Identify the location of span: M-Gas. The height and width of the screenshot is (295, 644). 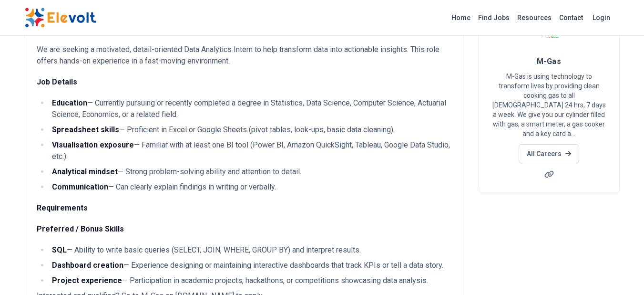
(549, 61).